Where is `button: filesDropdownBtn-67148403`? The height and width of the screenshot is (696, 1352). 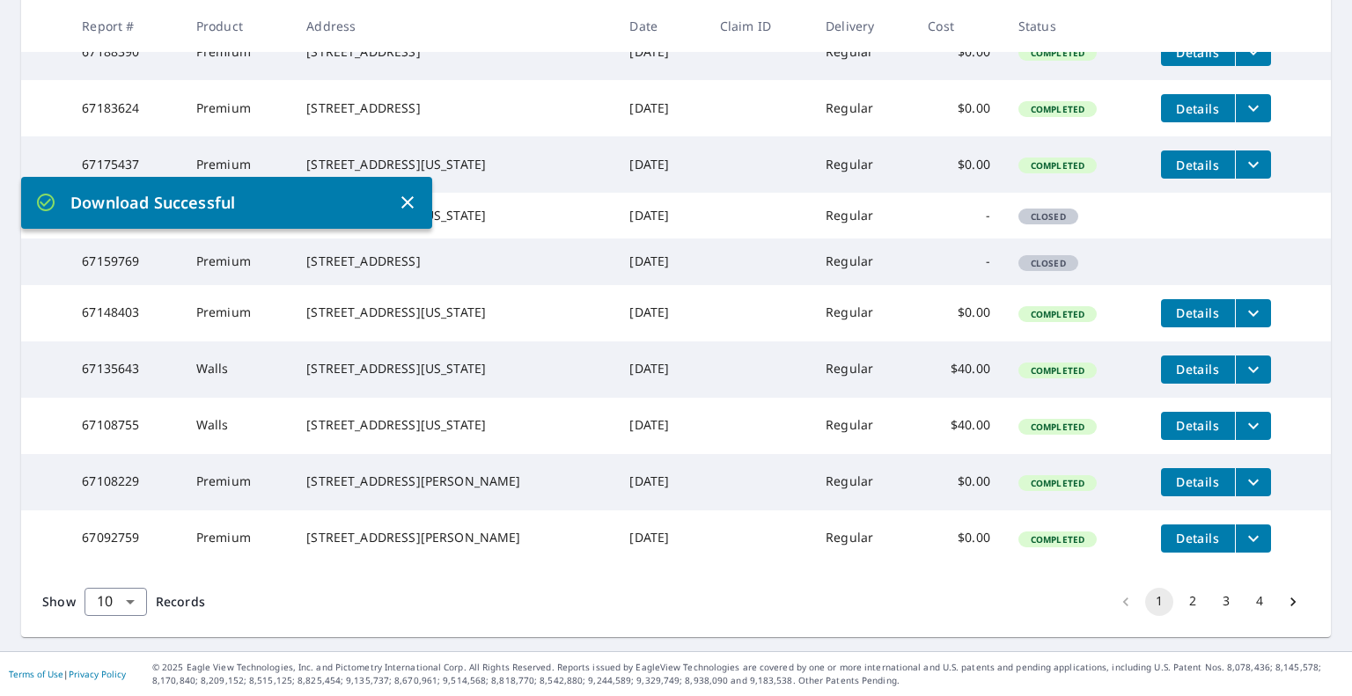 button: filesDropdownBtn-67148403 is located at coordinates (1253, 313).